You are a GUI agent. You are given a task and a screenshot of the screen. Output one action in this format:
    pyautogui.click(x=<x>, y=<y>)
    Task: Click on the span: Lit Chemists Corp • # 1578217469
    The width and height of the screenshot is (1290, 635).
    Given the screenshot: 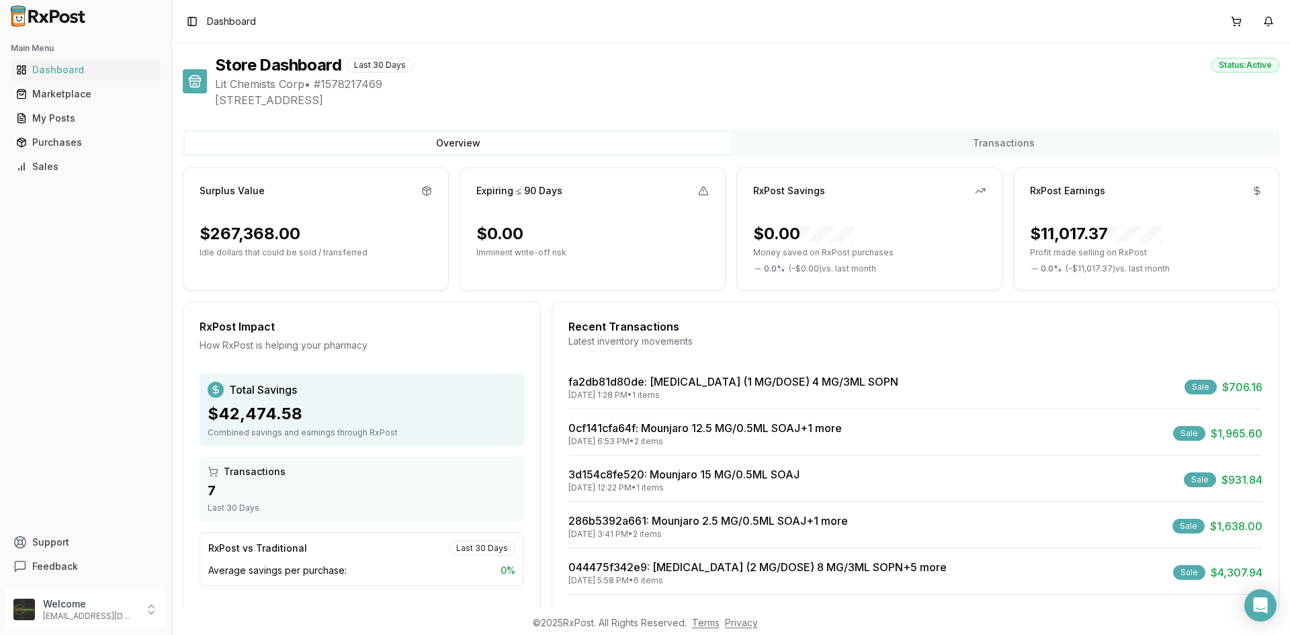 What is the action you would take?
    pyautogui.click(x=747, y=84)
    